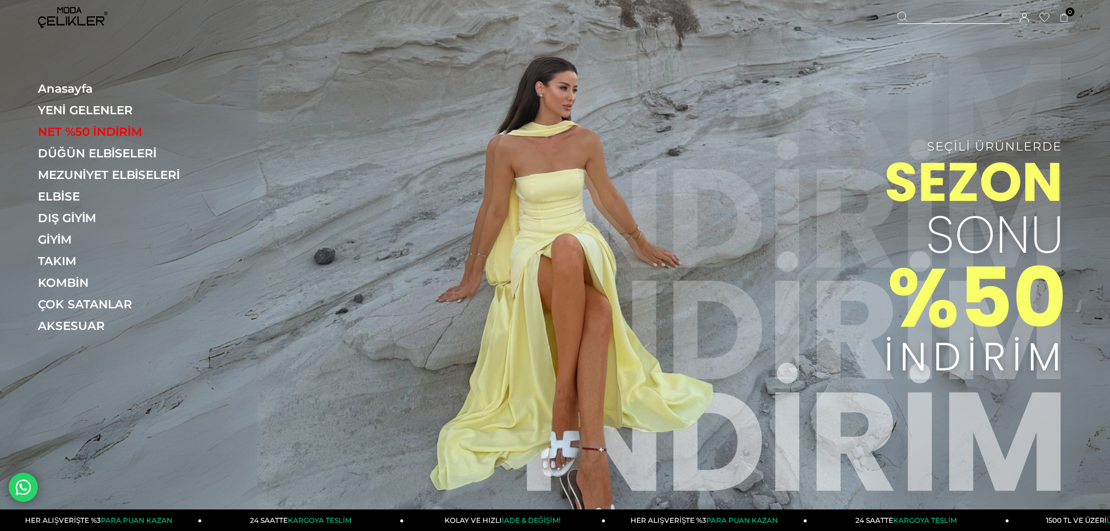 The height and width of the screenshot is (531, 1110). Describe the element at coordinates (505, 520) in the screenshot. I see `a: KOLAY VE HIZLIİADE & DEĞİŞİM!` at that location.